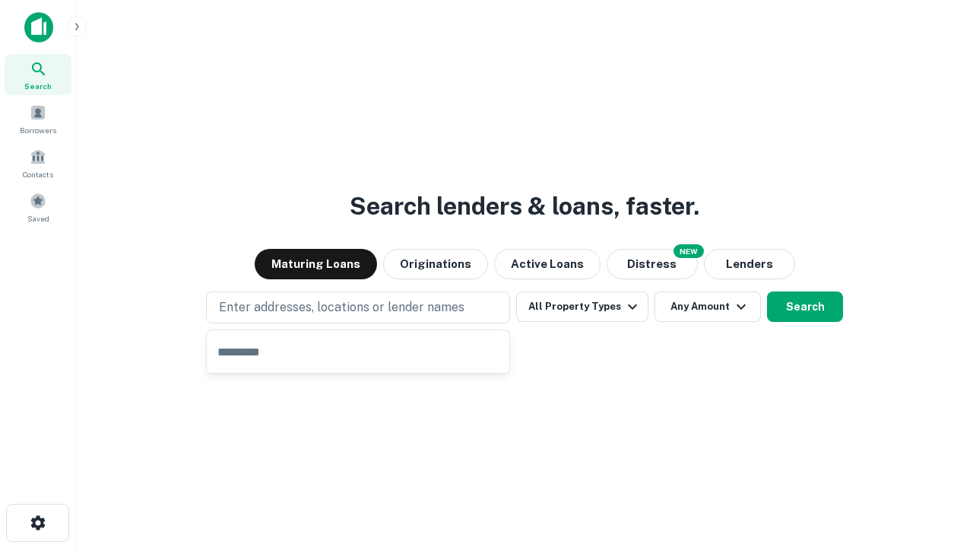  Describe the element at coordinates (38, 75) in the screenshot. I see `a: Search` at that location.